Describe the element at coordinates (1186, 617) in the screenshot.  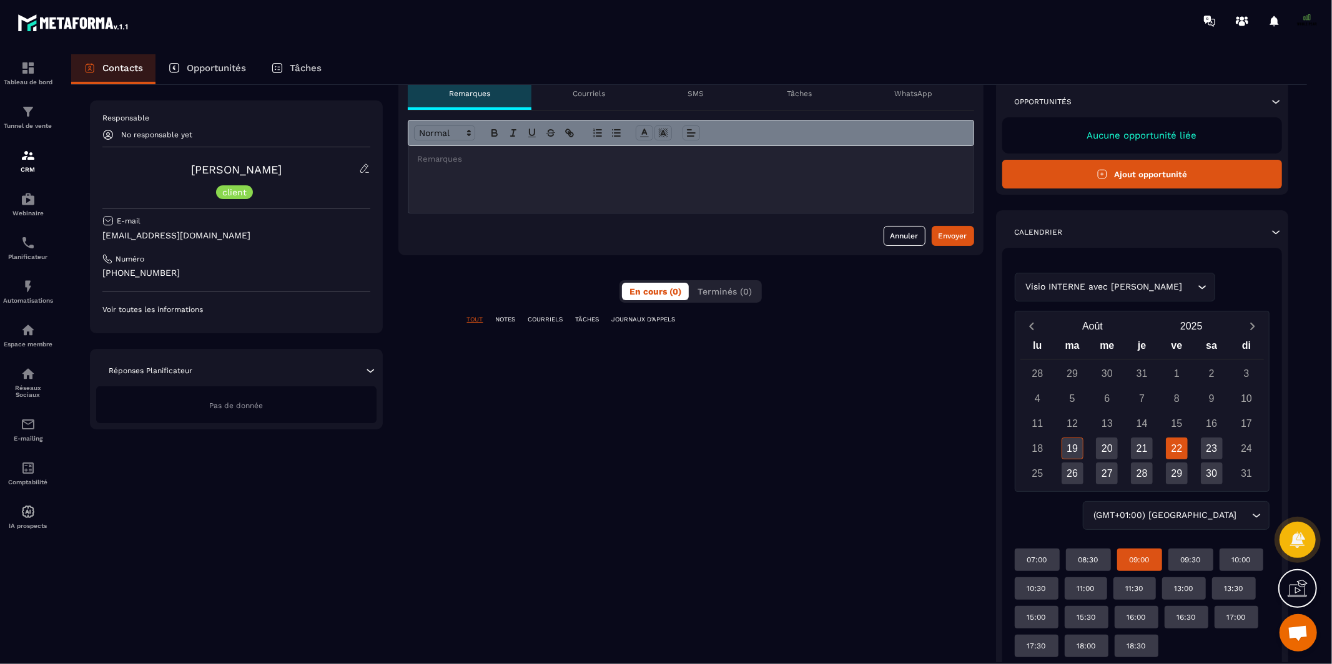
I see `p: 16:30` at that location.